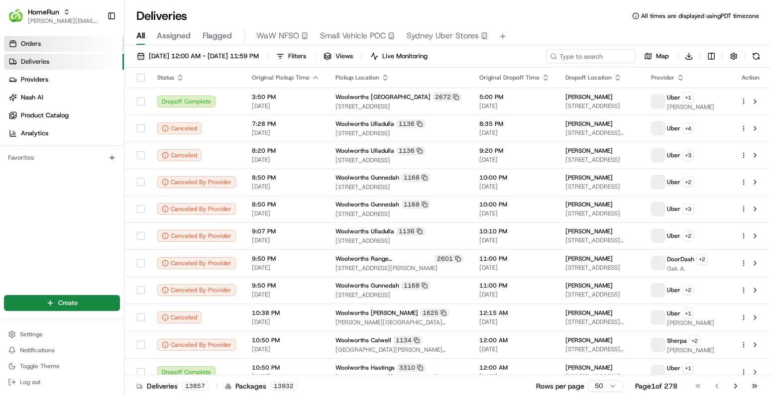  I want to click on img: 2790269178180_0ac78f153ef27d6c0503_72.jpg, so click(30, 104).